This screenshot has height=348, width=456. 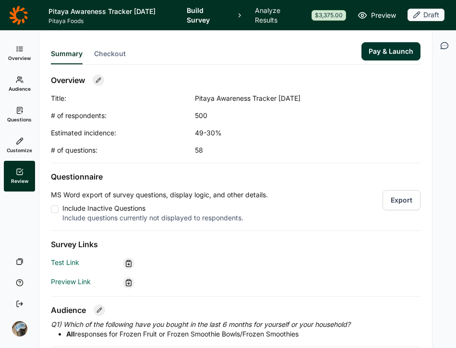 What do you see at coordinates (426, 15) in the screenshot?
I see `button: Draft` at bounding box center [426, 15].